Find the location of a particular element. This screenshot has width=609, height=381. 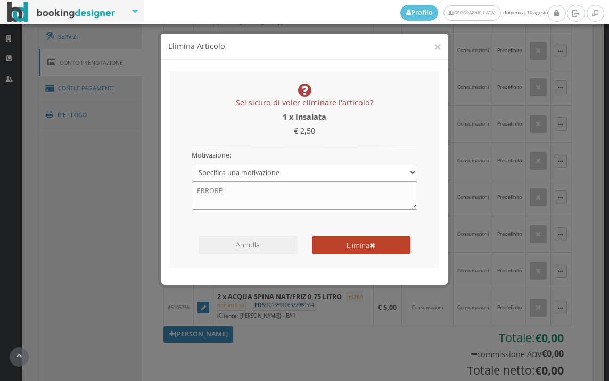

h4: Elimina Articolo is located at coordinates (304, 46).